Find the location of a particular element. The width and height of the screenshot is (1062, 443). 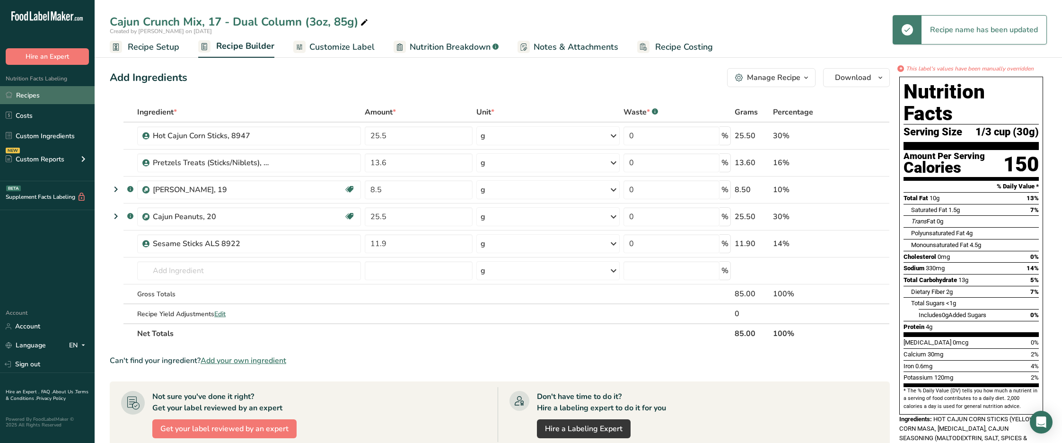

div: 100% is located at coordinates (809, 294).